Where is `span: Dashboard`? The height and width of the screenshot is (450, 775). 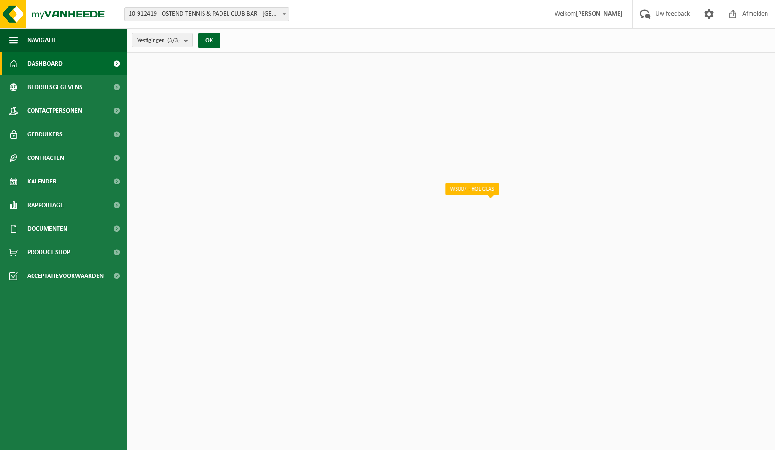 span: Dashboard is located at coordinates (45, 64).